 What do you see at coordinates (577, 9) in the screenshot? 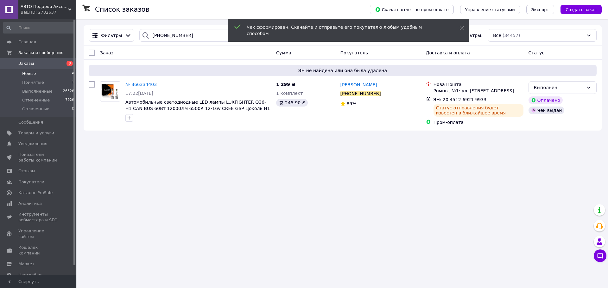
I see `a: Создать заказ` at bounding box center [577, 9].